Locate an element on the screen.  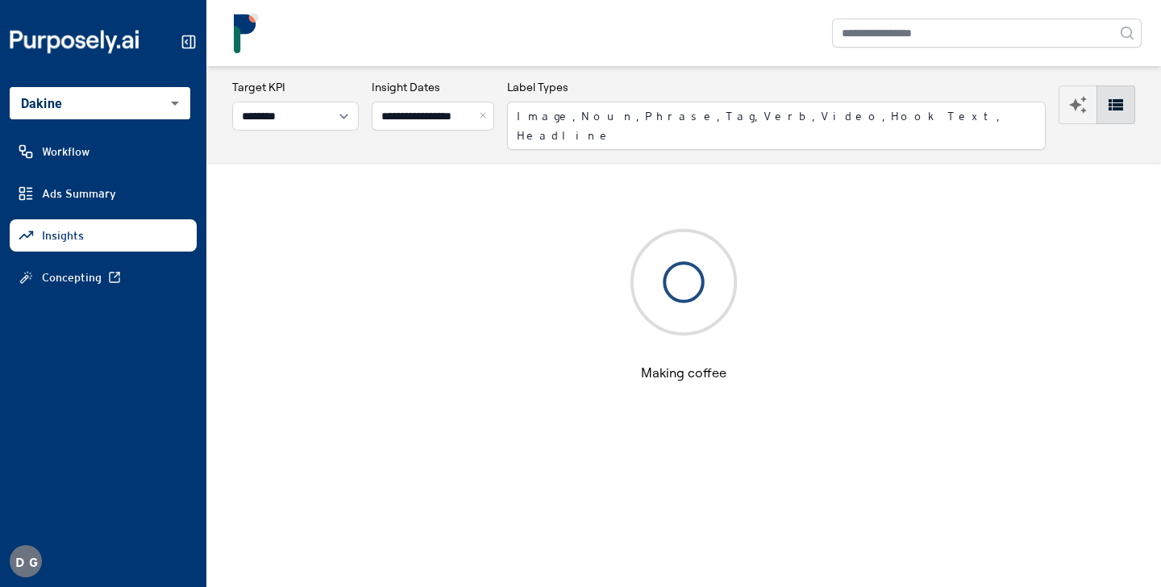
button: Close is located at coordinates (485, 116).